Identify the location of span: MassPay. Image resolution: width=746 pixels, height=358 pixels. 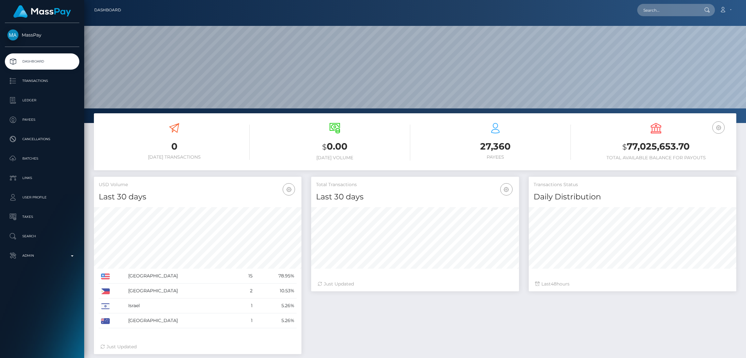
(42, 35).